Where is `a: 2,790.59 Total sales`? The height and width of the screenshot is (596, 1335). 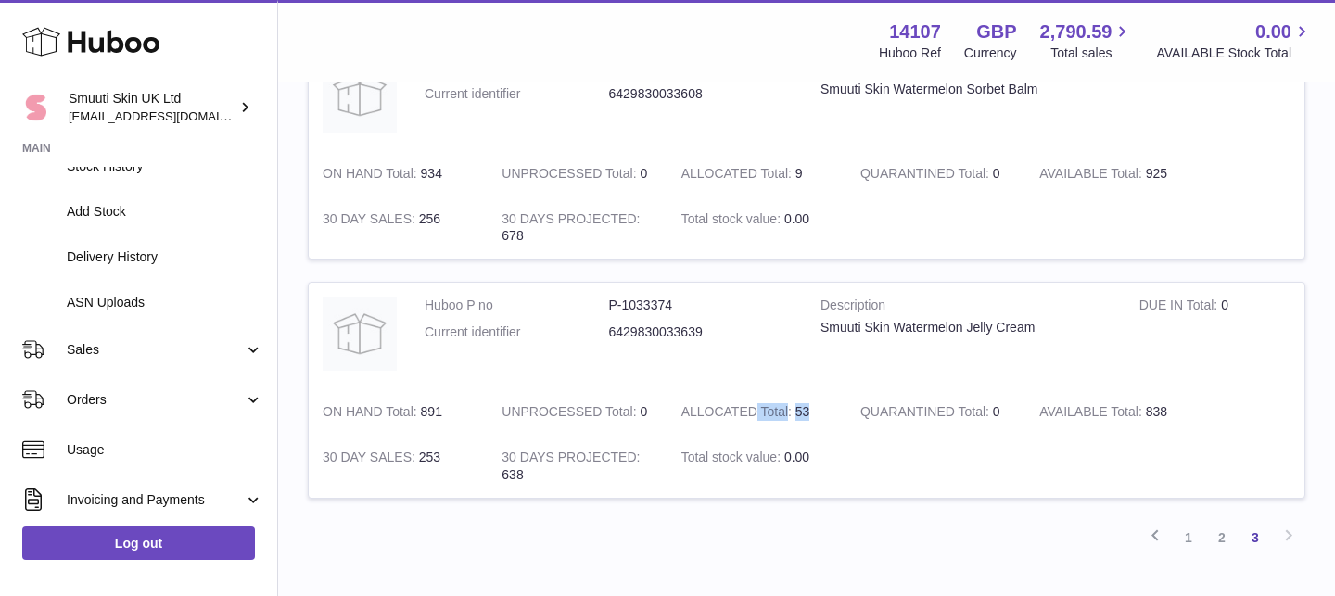
a: 2,790.59 Total sales is located at coordinates (1087, 41).